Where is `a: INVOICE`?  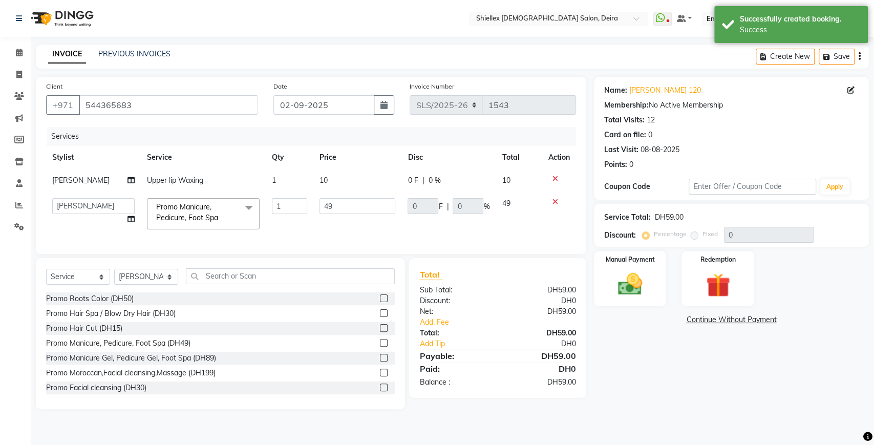
a: INVOICE is located at coordinates (67, 54).